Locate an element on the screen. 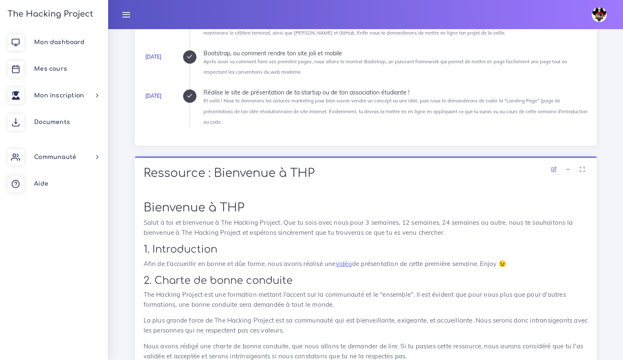  div: Bootstrap, ou comment rendre ton site joli et mobile is located at coordinates (396, 53).